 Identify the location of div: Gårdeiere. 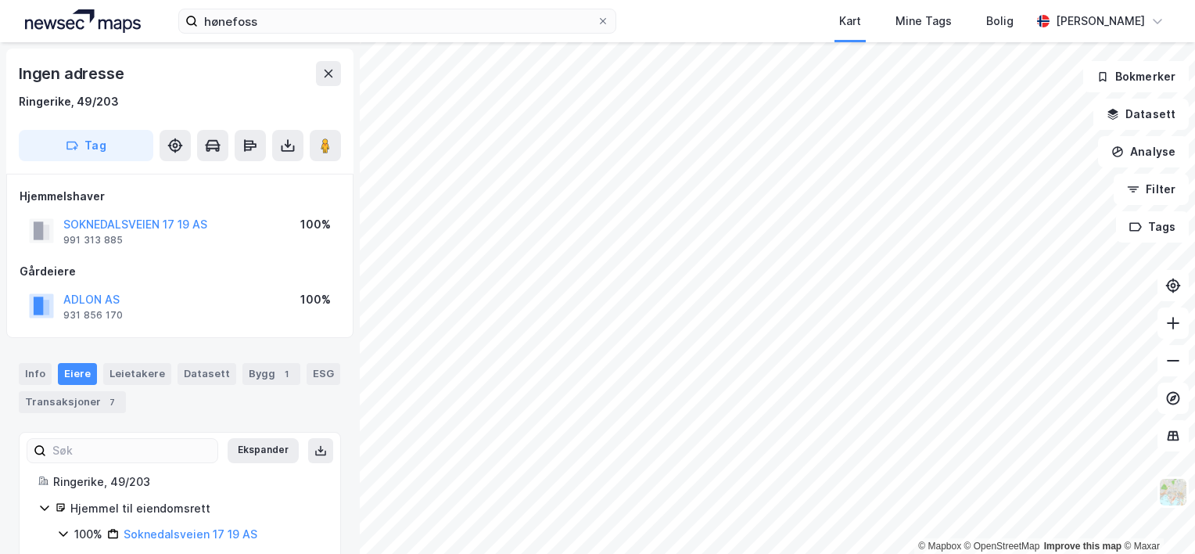
(180, 271).